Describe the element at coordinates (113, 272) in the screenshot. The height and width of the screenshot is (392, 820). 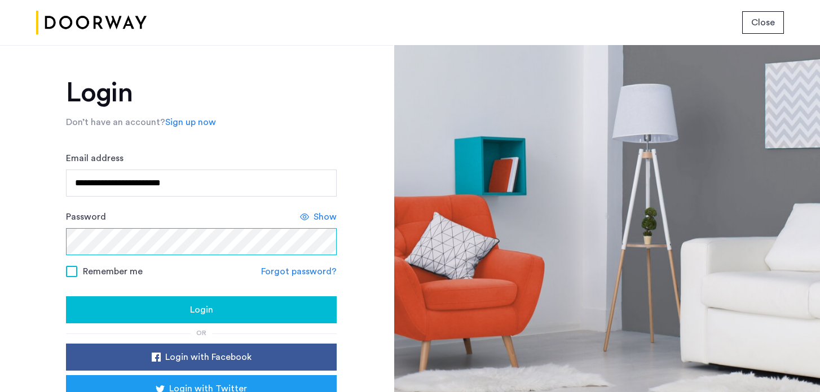
I see `span: Remember me` at that location.